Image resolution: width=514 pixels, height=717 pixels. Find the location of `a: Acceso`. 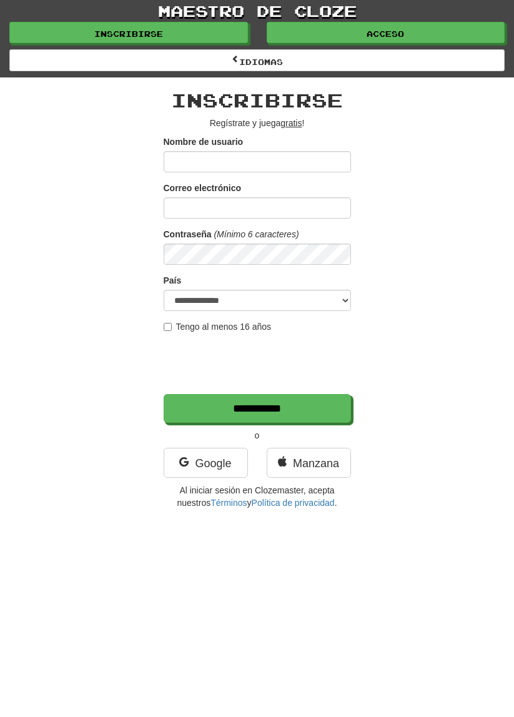

a: Acceso is located at coordinates (386, 32).